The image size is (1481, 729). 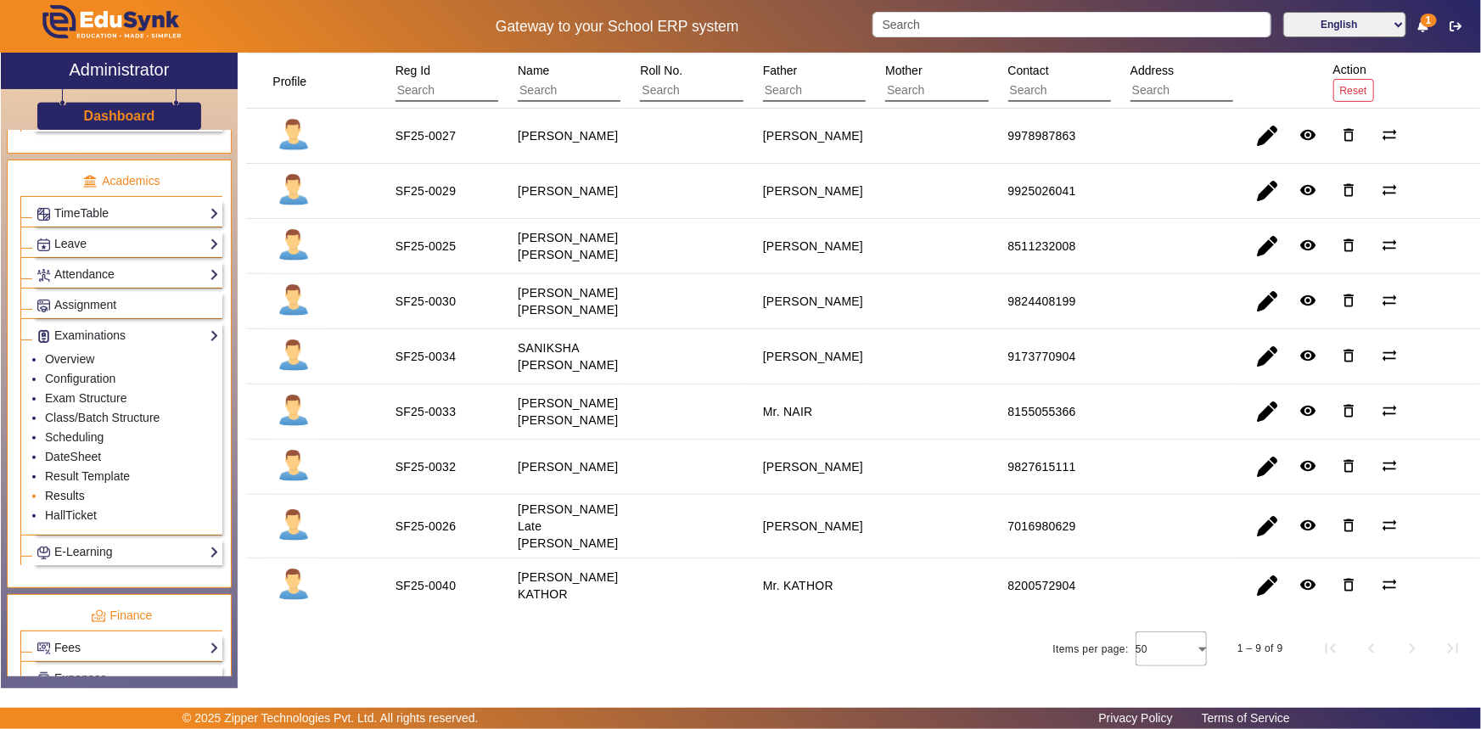 I want to click on div: 9824408199, so click(x=1042, y=301).